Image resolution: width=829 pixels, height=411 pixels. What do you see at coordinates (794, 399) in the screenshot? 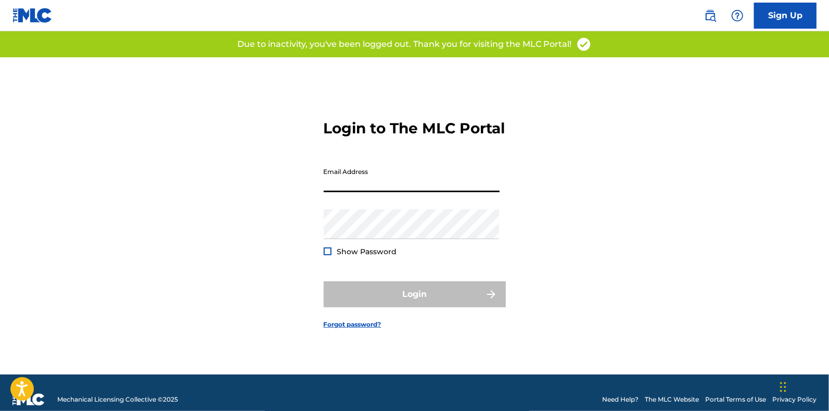
I see `a: Privacy Policy` at bounding box center [794, 399].